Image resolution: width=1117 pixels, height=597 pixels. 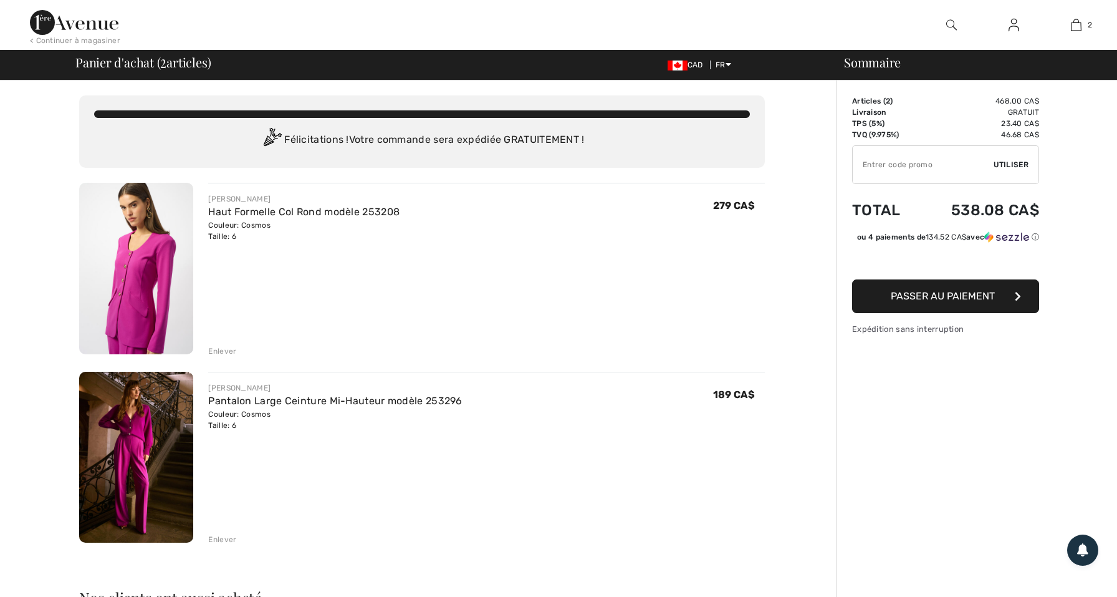 I want to click on span: FR, so click(x=723, y=65).